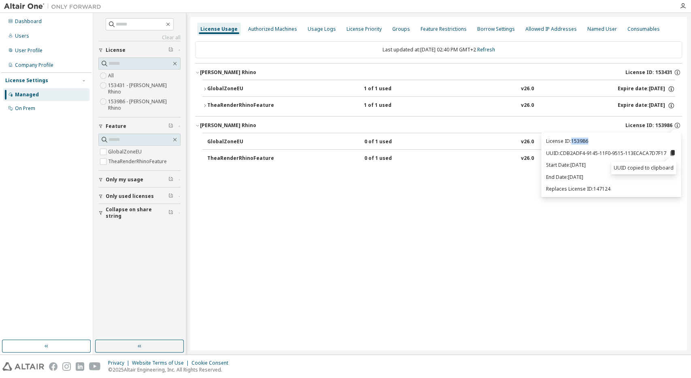 The image size is (691, 378). I want to click on span: License, so click(115, 50).